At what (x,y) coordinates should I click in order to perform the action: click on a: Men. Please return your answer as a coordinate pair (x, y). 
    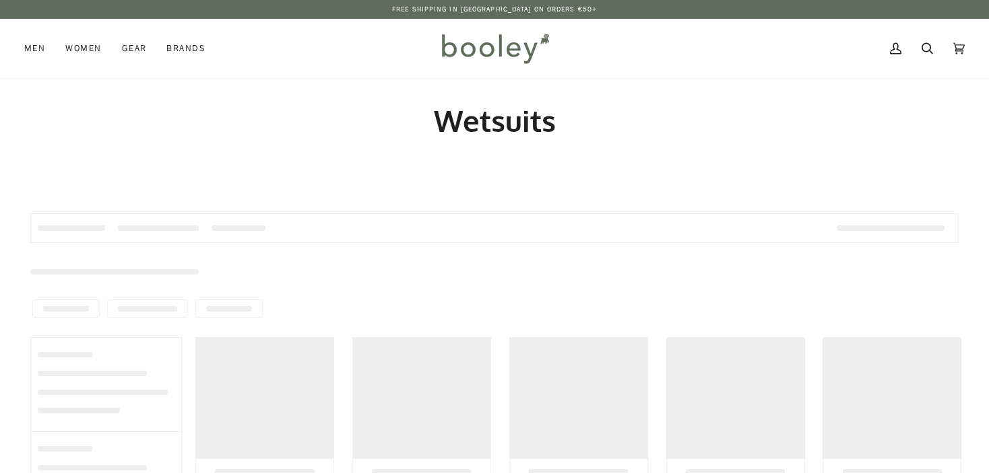
    Looking at the image, I should click on (40, 48).